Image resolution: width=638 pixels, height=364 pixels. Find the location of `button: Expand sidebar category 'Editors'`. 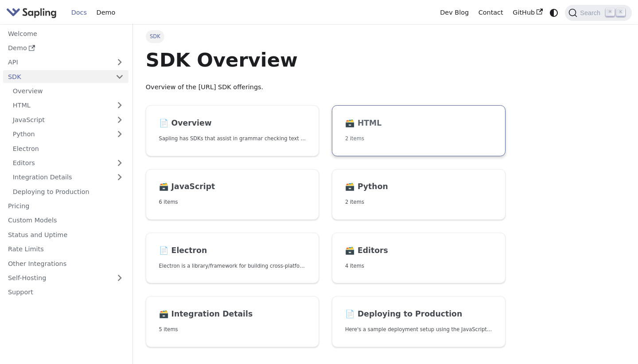

button: Expand sidebar category 'Editors' is located at coordinates (120, 163).